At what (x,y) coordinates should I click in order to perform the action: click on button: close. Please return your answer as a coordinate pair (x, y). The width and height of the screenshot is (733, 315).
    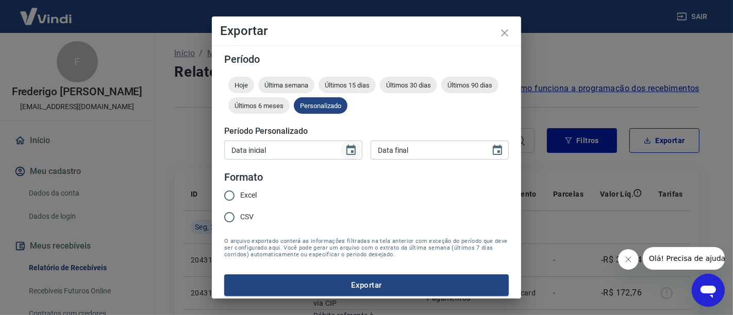
    Looking at the image, I should click on (505, 33).